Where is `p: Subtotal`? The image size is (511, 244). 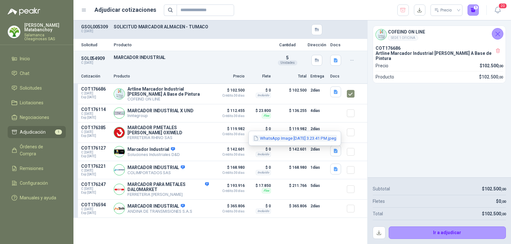
p: Subtotal is located at coordinates (381, 189).